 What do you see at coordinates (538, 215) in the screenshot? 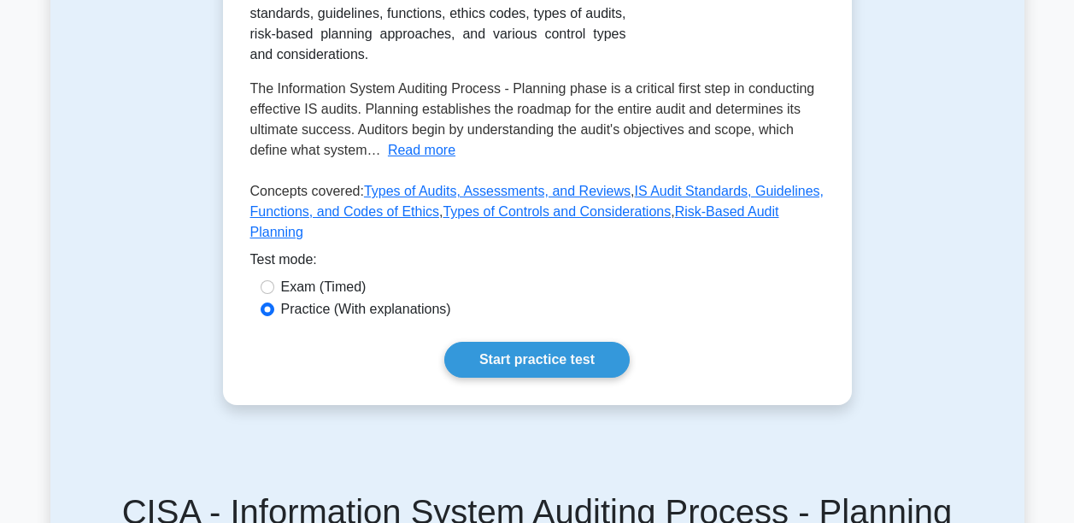
I see `p: Concepts covered: , , ,` at bounding box center [538, 215].